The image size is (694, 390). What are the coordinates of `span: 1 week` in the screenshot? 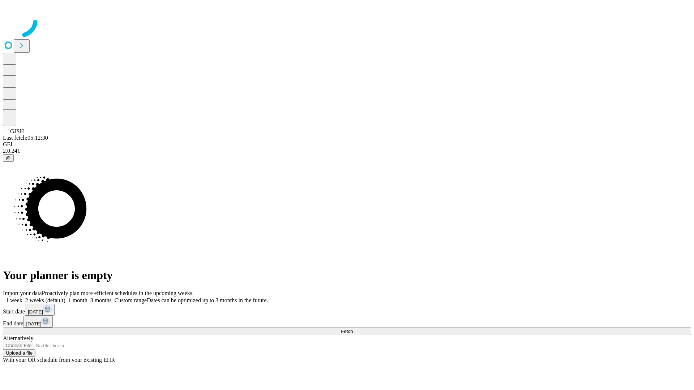 It's located at (14, 300).